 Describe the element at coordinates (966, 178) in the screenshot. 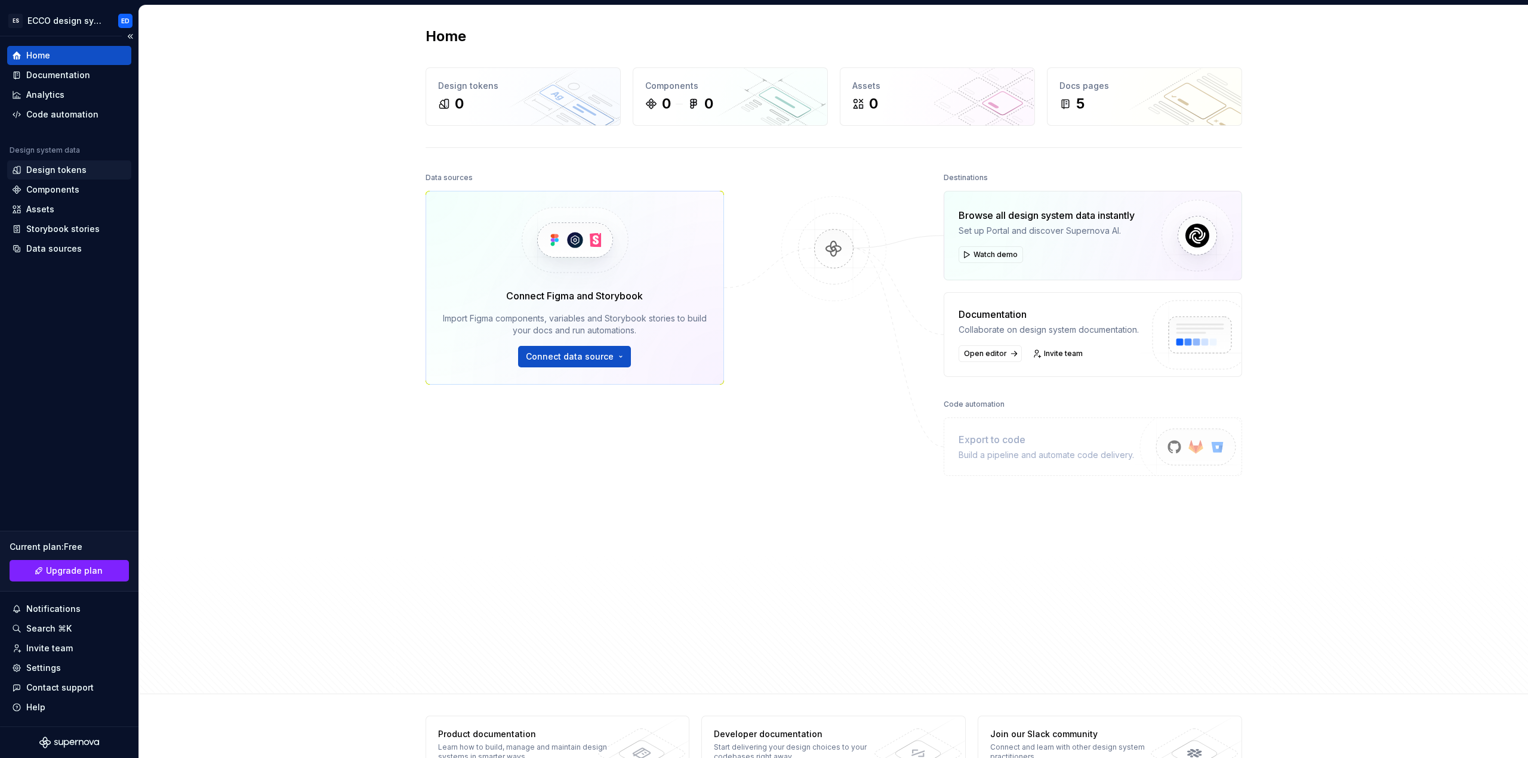

I see `div: Destinations` at that location.